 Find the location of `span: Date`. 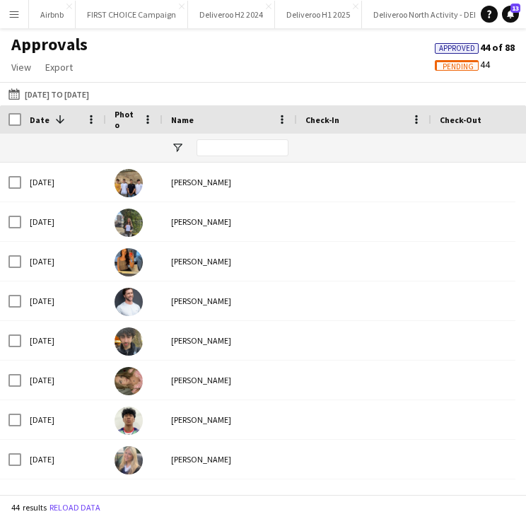

span: Date is located at coordinates (40, 120).